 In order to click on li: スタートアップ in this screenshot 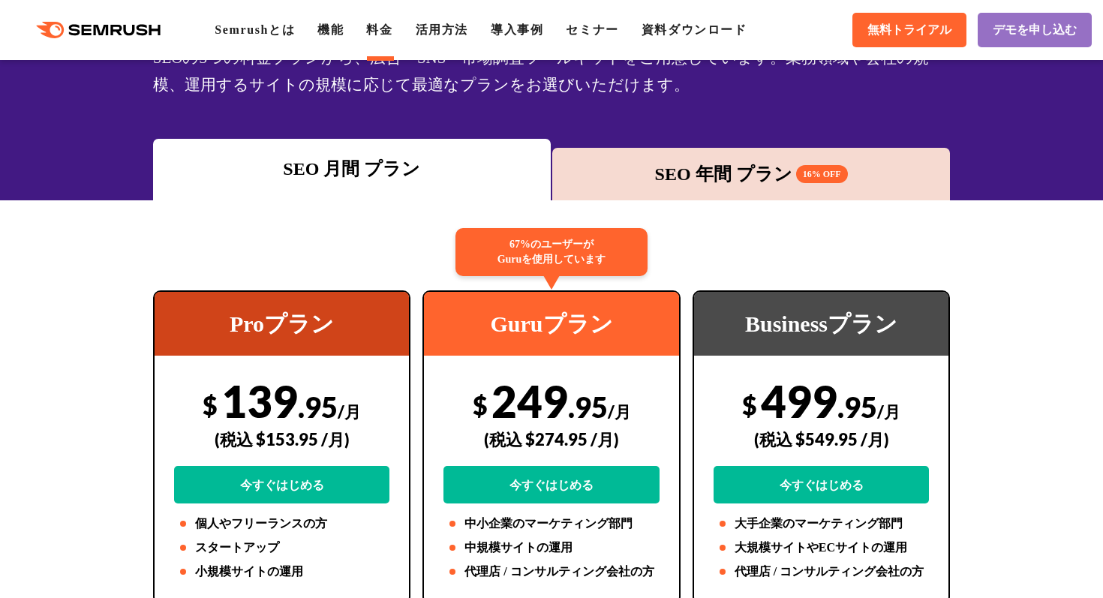, I will do `click(282, 548)`.